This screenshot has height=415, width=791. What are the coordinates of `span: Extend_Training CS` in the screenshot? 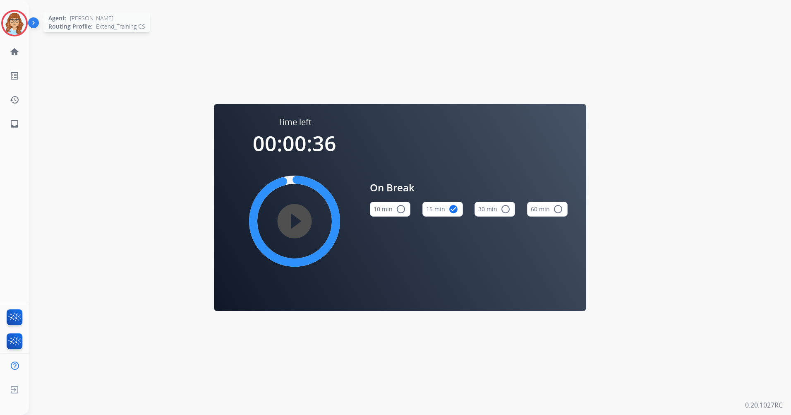 It's located at (120, 26).